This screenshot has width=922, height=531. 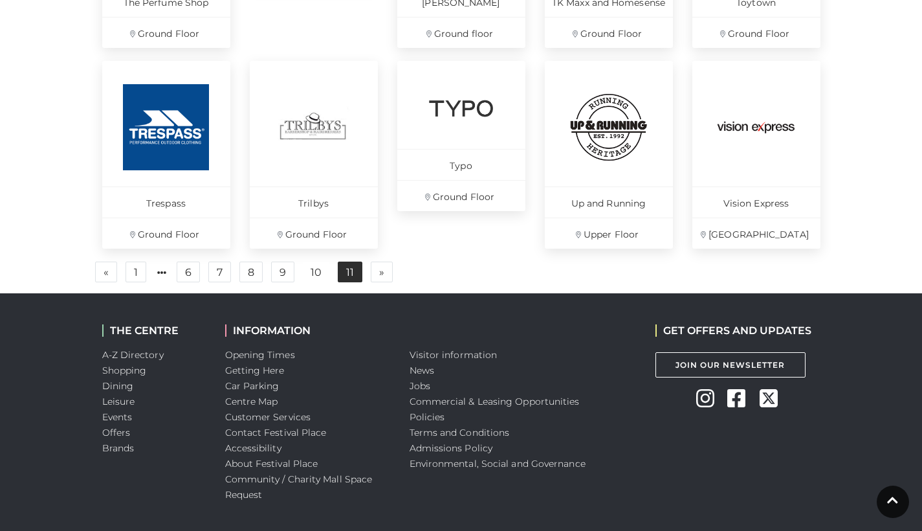 I want to click on a: 8, so click(x=251, y=272).